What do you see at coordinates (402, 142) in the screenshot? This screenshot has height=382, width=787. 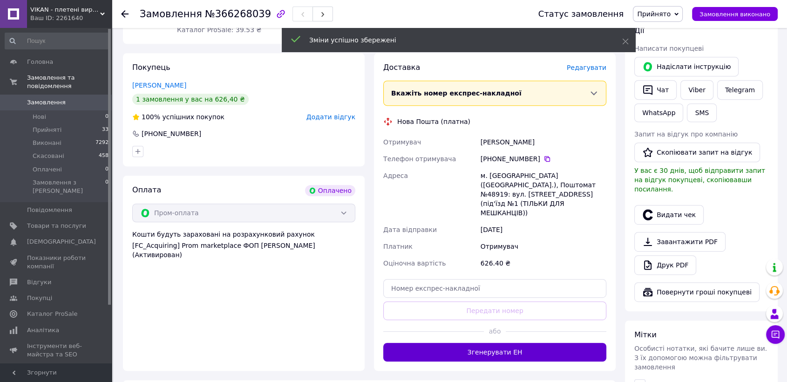 I see `span: Отримувач` at bounding box center [402, 142].